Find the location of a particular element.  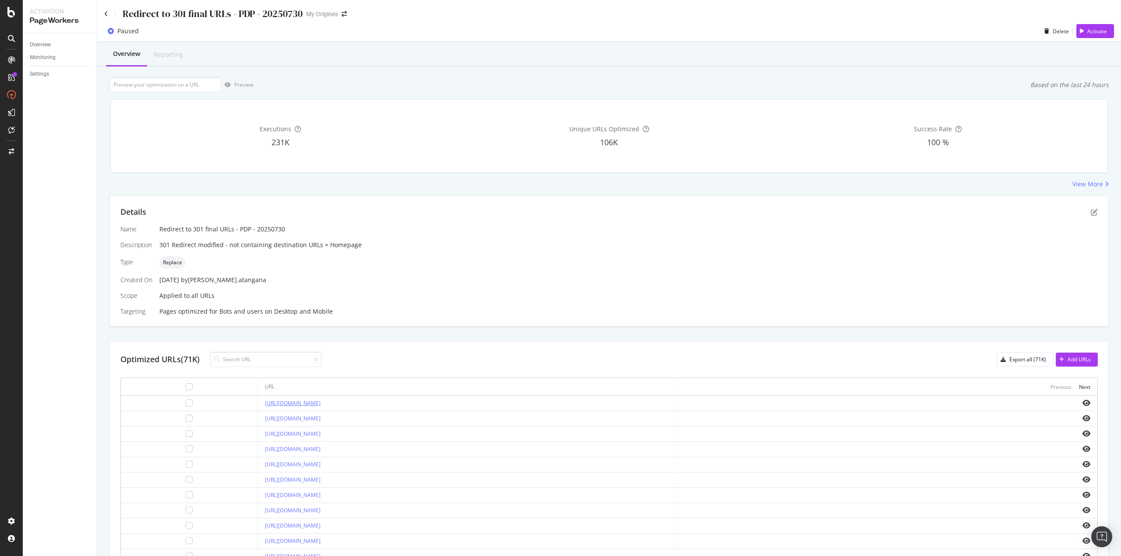

button: Activate is located at coordinates (1095, 31).